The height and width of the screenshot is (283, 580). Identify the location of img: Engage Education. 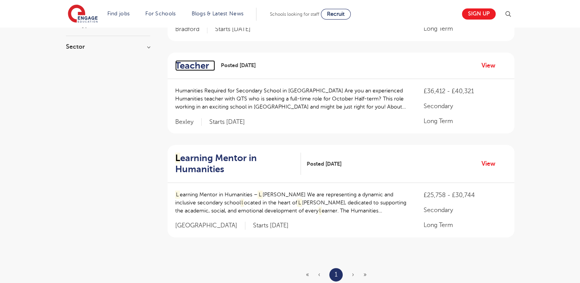
(83, 14).